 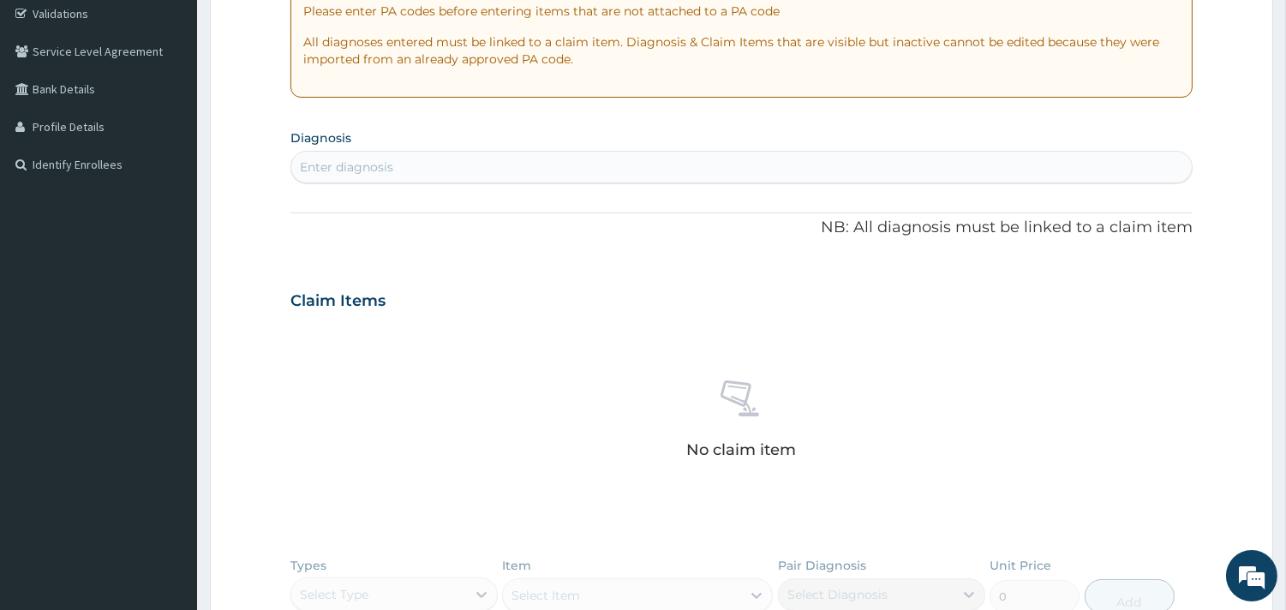 What do you see at coordinates (337, 301) in the screenshot?
I see `h3: Claim Items` at bounding box center [337, 301].